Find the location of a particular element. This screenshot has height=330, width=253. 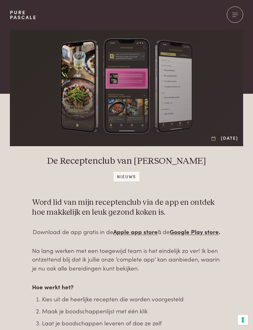

li: Kies uit de heerlijke recepten die worden voorgesteld is located at coordinates (131, 299).